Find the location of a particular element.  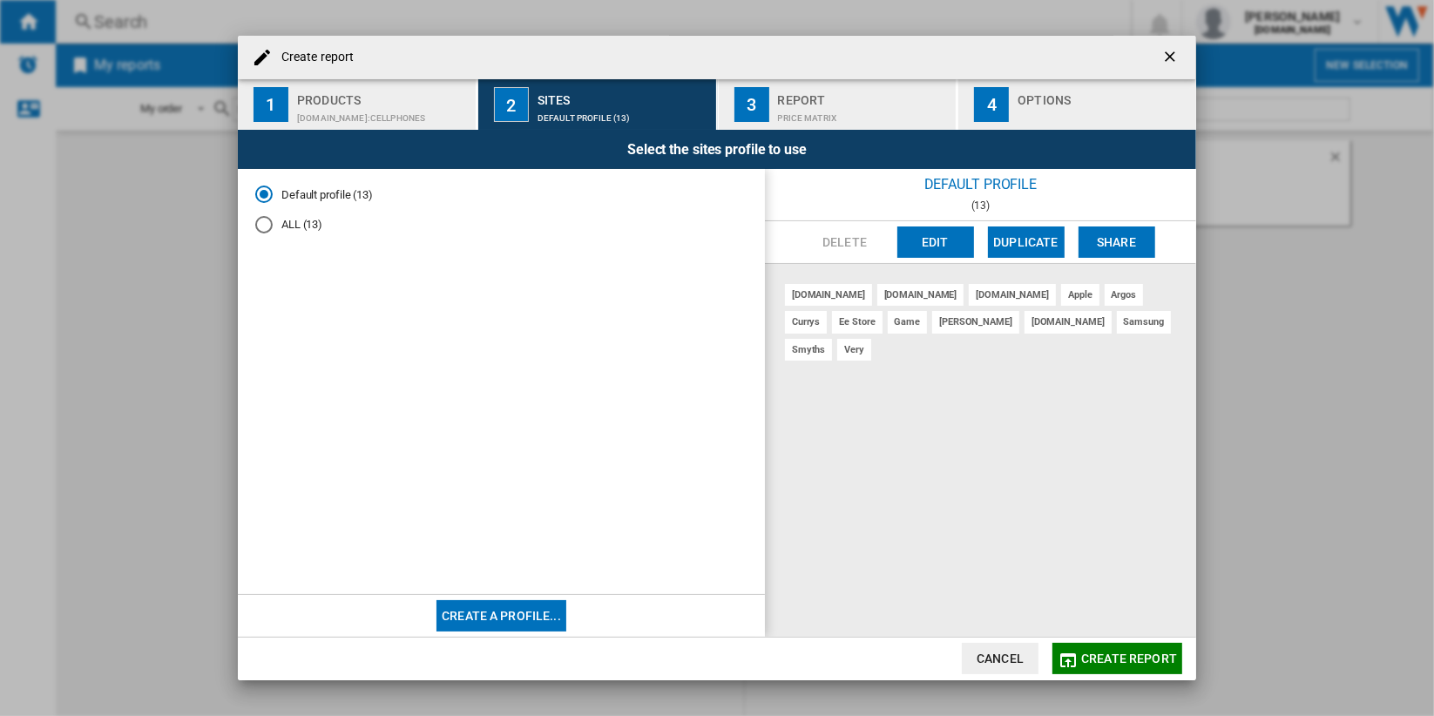

div: Default profile is located at coordinates (980, 184).